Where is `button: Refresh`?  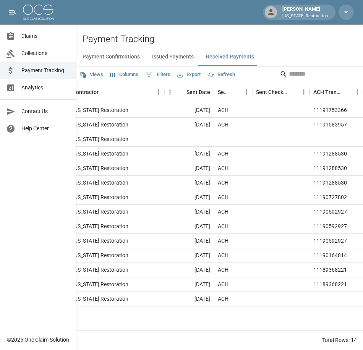
button: Refresh is located at coordinates (222, 75).